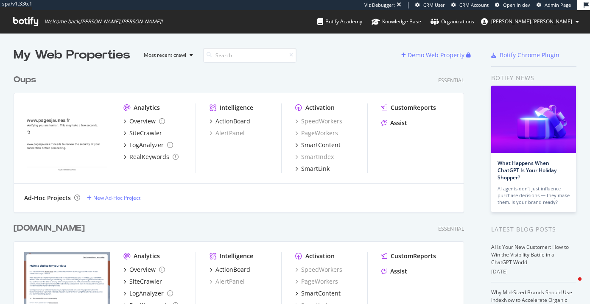 The height and width of the screenshot is (304, 590). Describe the element at coordinates (48, 198) in the screenshot. I see `div: Ad-Hoc Projects` at that location.